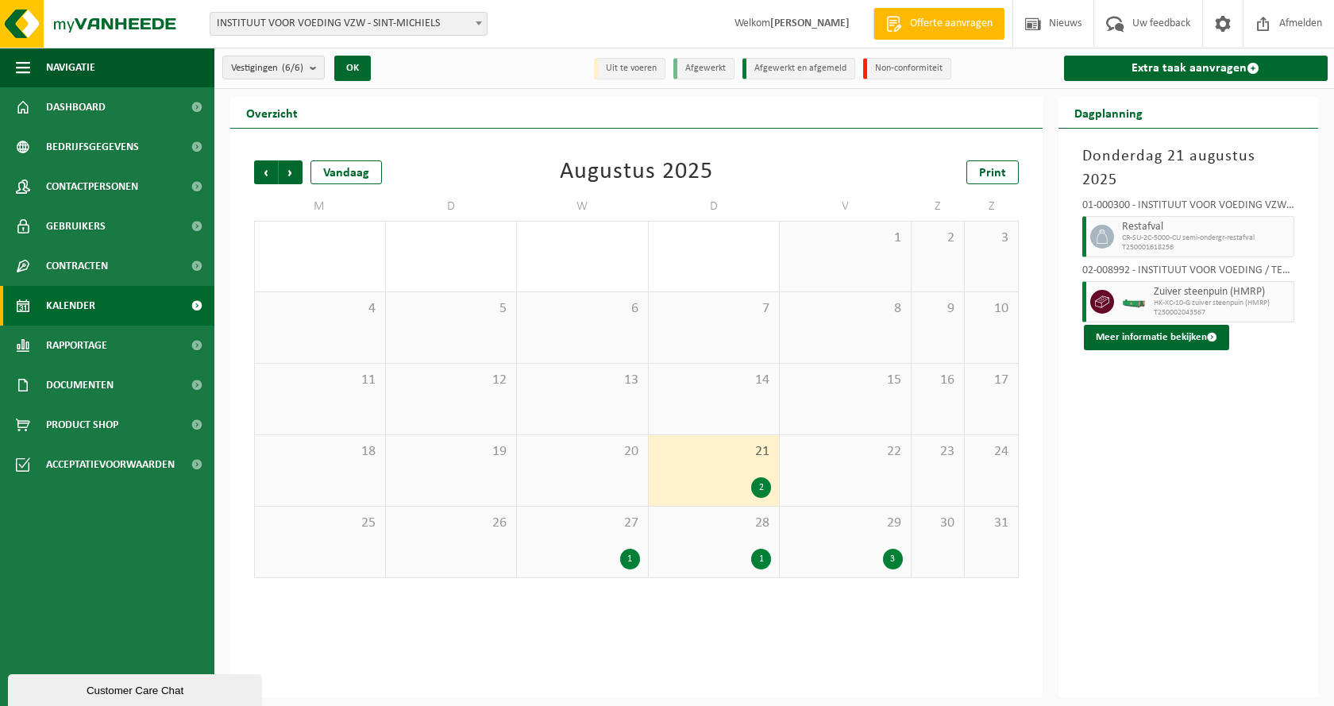  Describe the element at coordinates (320, 523) in the screenshot. I see `span: 25` at that location.